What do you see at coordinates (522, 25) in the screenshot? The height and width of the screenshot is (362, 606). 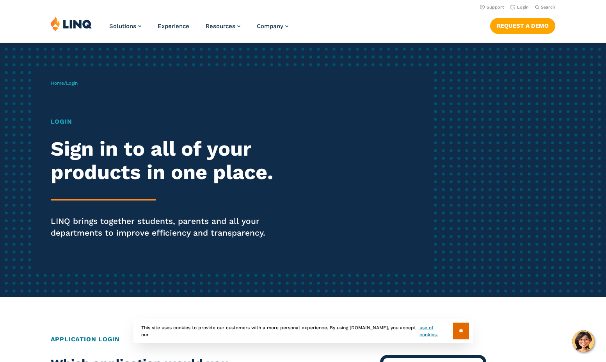 I see `nav: Button Navigation` at bounding box center [522, 25].